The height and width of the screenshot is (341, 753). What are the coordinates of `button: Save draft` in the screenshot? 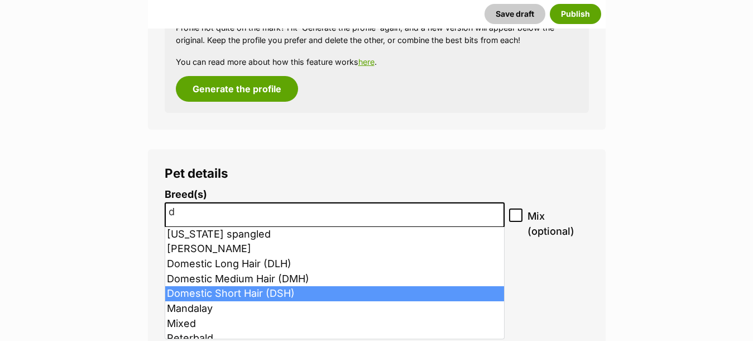 It's located at (515, 14).